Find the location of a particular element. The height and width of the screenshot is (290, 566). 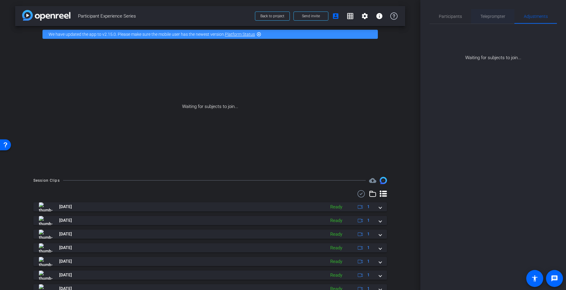

mat-icon: info is located at coordinates (380, 16).